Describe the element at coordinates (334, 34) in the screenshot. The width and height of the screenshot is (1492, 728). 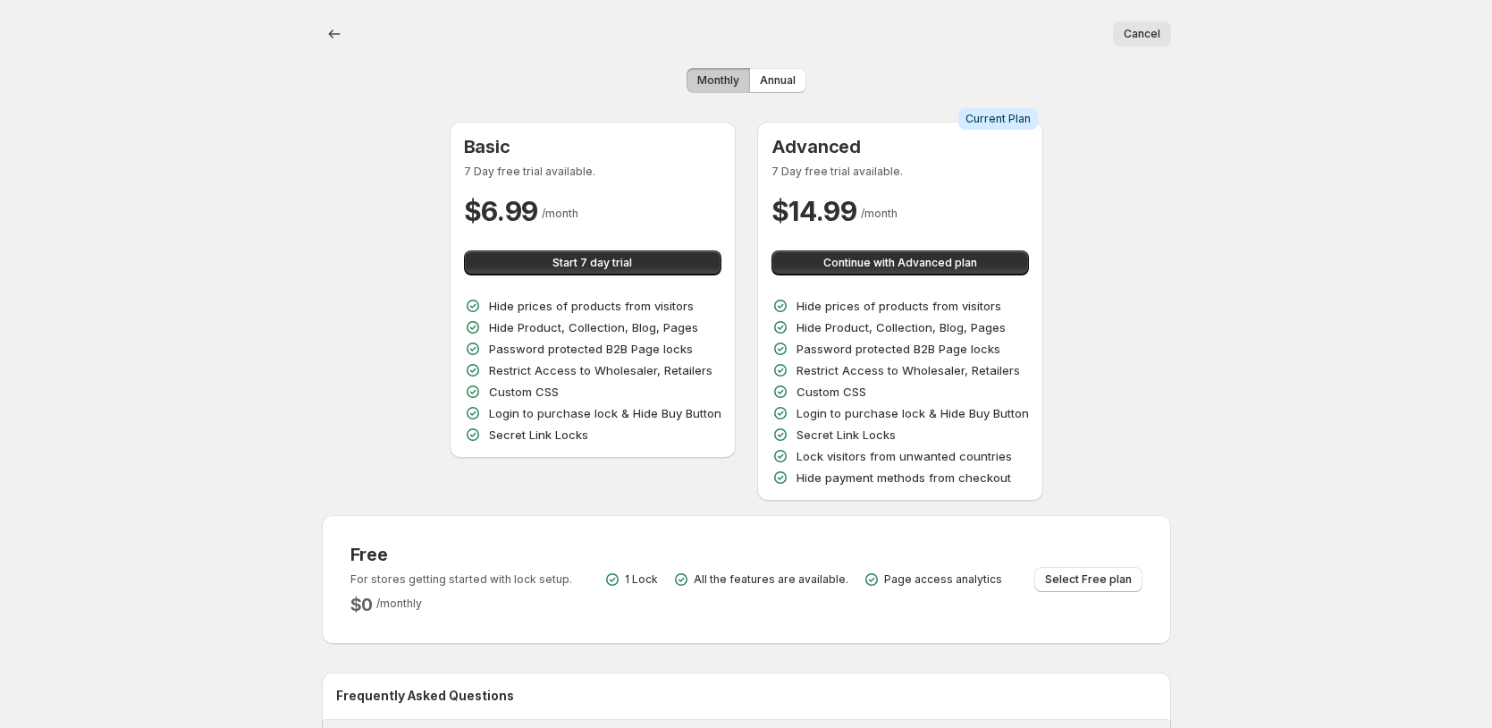
I see `button: back` at that location.